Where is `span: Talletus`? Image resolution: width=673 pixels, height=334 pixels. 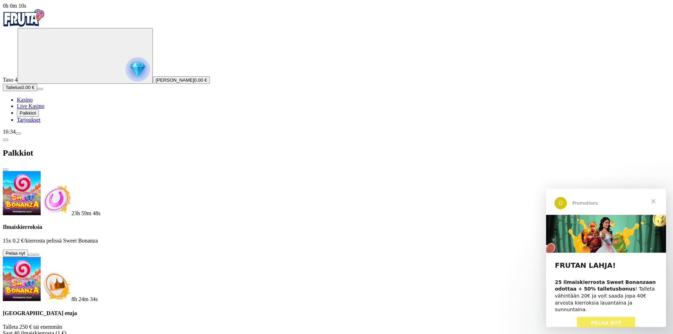 span: Talletus is located at coordinates (13, 87).